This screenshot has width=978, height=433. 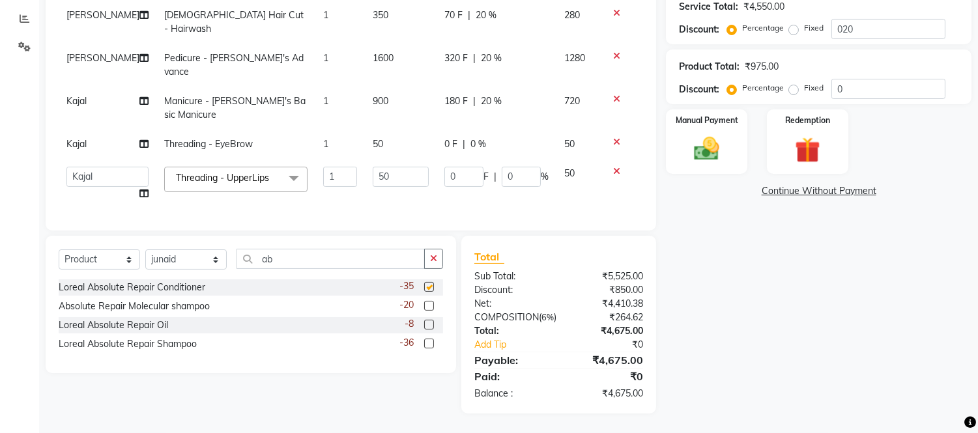 What do you see at coordinates (506, 317) in the screenshot?
I see `span: COMPOSITION` at bounding box center [506, 317].